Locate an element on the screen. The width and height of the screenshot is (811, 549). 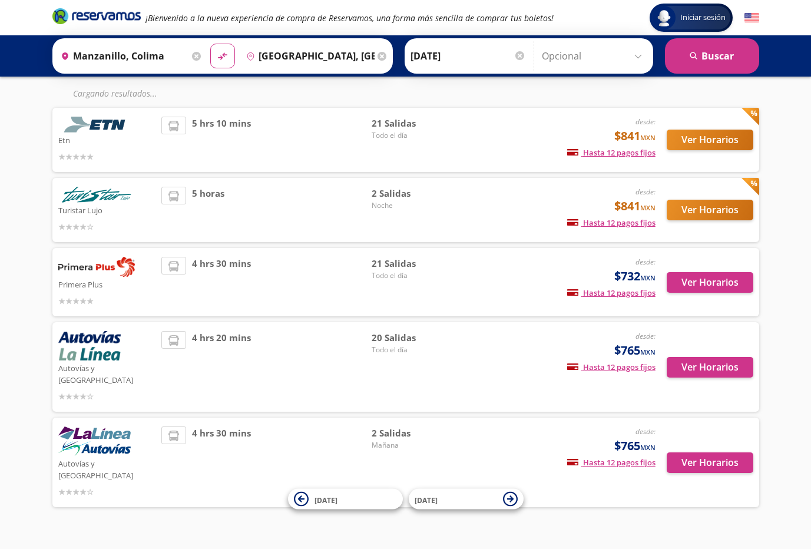
span: Mañana is located at coordinates (413, 445).